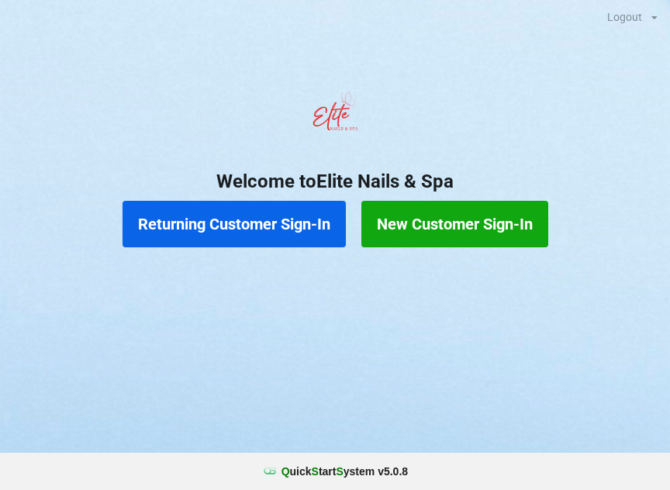 The image size is (670, 490). What do you see at coordinates (285, 471) in the screenshot?
I see `span: Q` at bounding box center [285, 471].